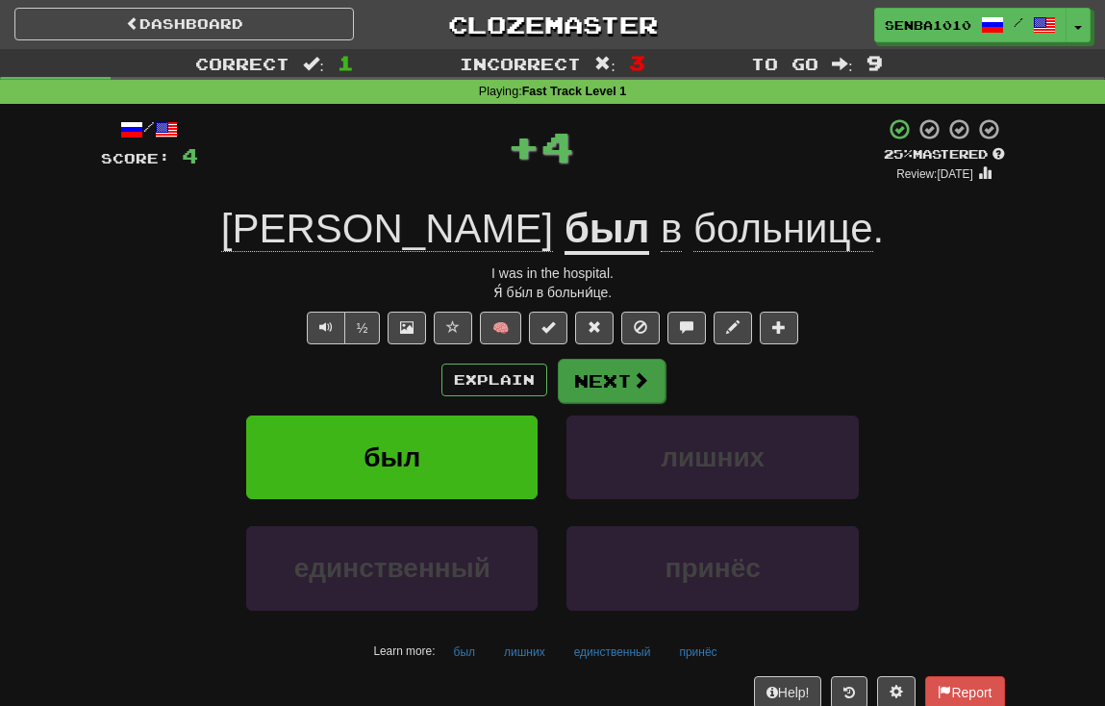  What do you see at coordinates (548, 328) in the screenshot?
I see `button: Set this sentence to 100% Mastered (alt+m)` at bounding box center [548, 328].